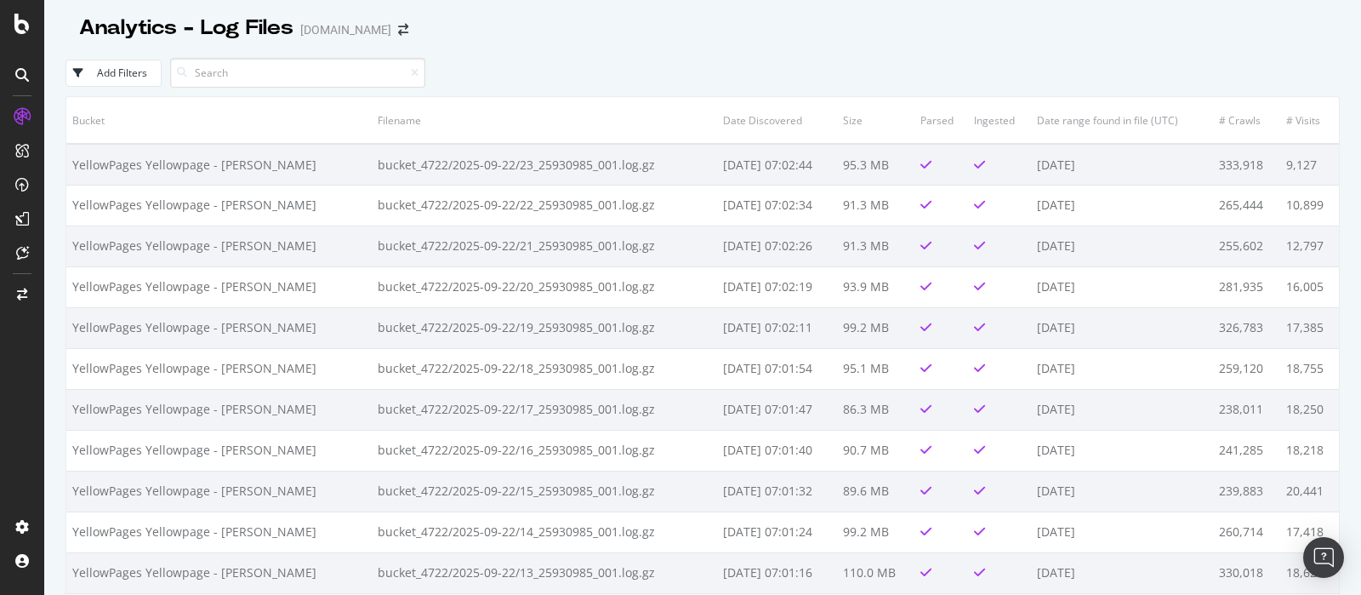  I want to click on input: Search, so click(298, 72).